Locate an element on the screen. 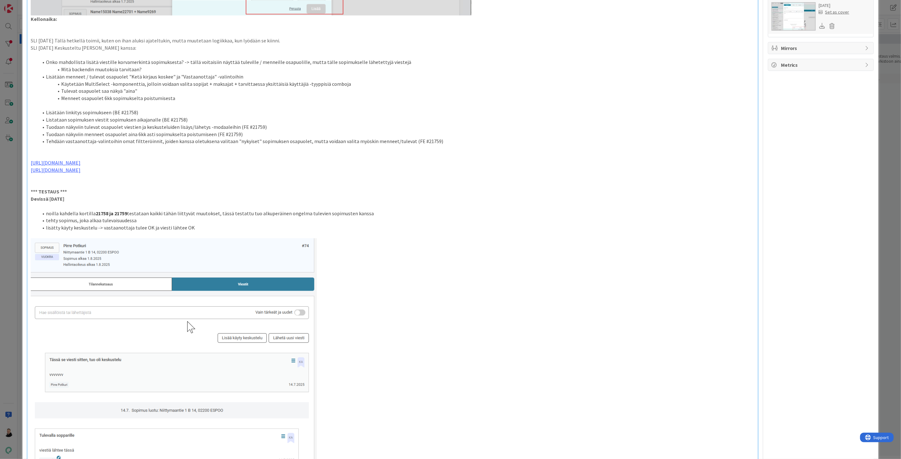  strong: Kellonaika: is located at coordinates (44, 19).